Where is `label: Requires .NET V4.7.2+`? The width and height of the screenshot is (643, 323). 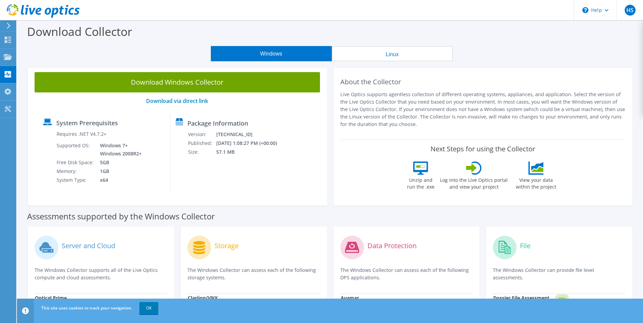 label: Requires .NET V4.7.2+ is located at coordinates (81, 134).